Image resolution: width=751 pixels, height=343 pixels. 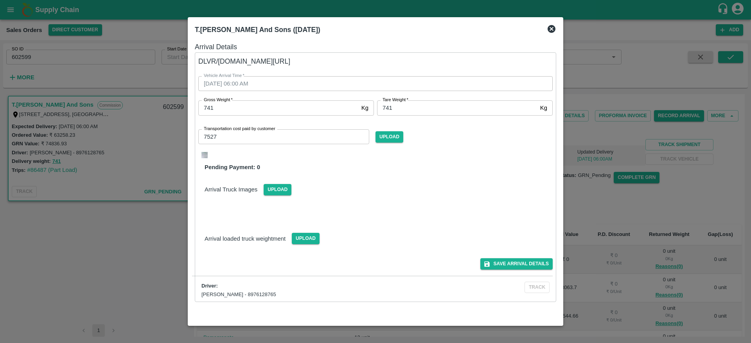 What do you see at coordinates (224, 76) in the screenshot?
I see `label: Vehicle Arrival Time` at bounding box center [224, 76].